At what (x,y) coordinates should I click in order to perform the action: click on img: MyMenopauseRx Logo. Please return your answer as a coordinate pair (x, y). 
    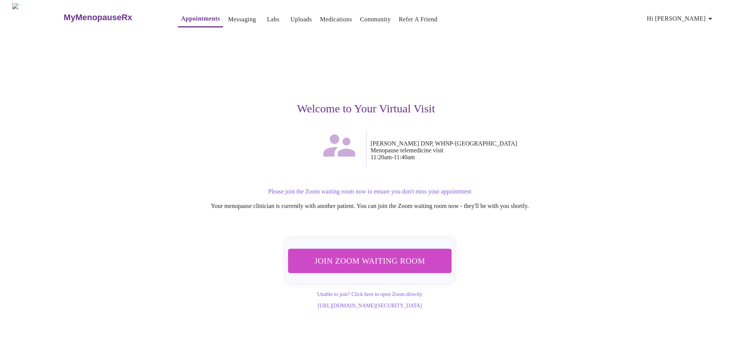
    Looking at the image, I should click on (37, 17).